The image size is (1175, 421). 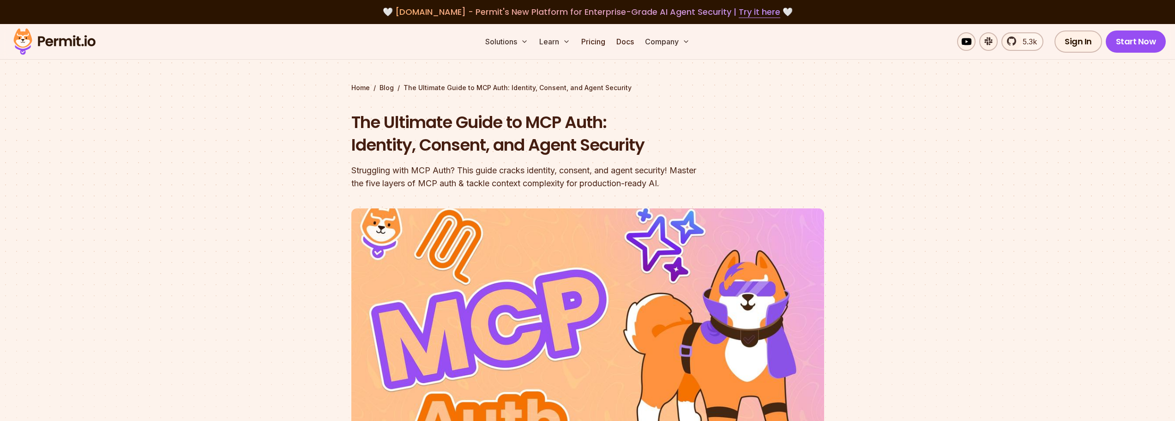 What do you see at coordinates (555, 42) in the screenshot?
I see `button: Learn` at bounding box center [555, 42].